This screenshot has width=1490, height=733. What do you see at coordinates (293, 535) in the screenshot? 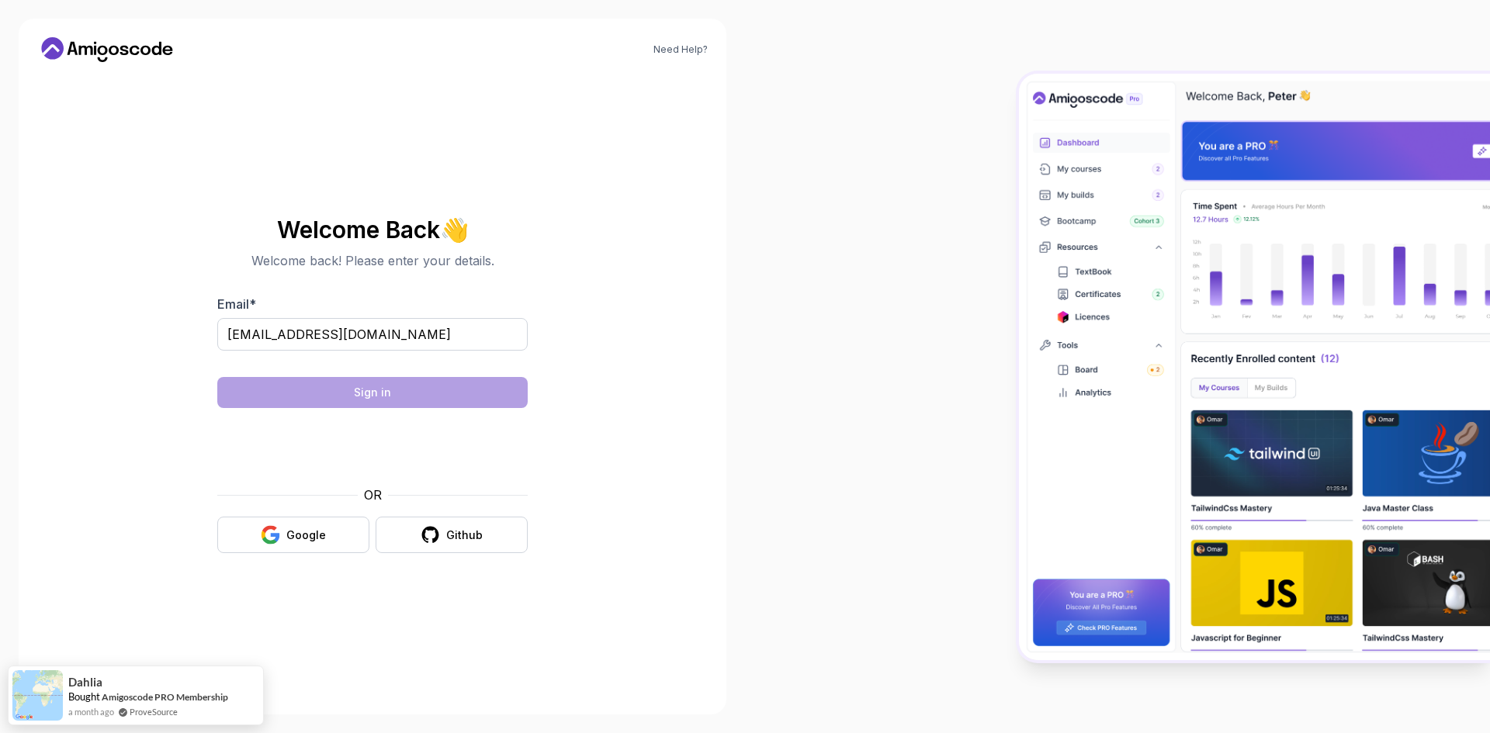
I see `button: Google` at bounding box center [293, 535].